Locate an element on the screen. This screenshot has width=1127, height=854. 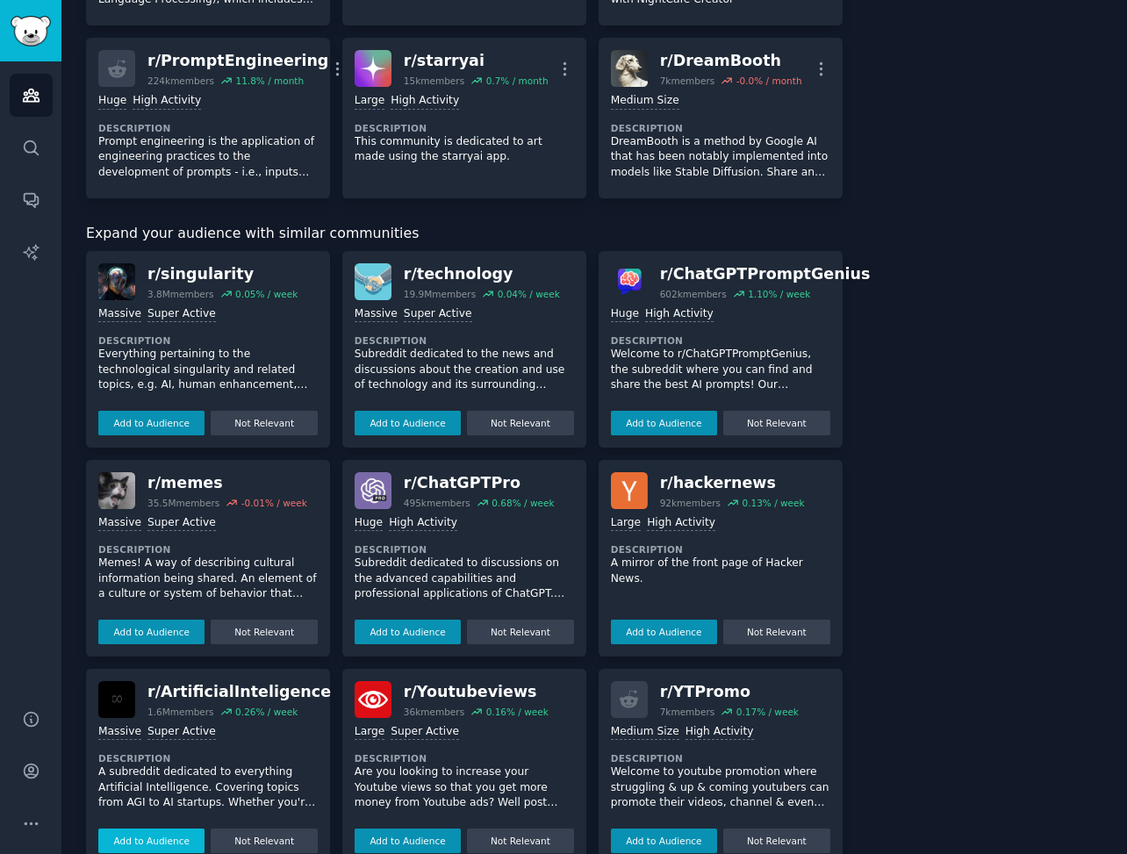
p: Welcome to r/ChatGPTPromptGenius, the subreddit where you can find and share the best AI prompts!... is located at coordinates (721, 370).